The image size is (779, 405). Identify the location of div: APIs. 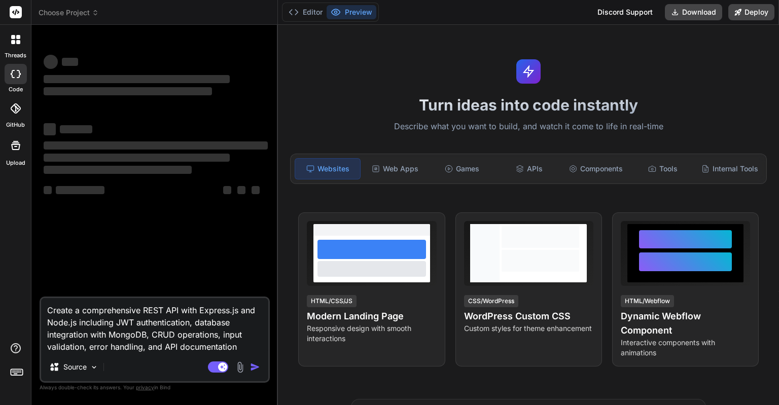
(529, 169).